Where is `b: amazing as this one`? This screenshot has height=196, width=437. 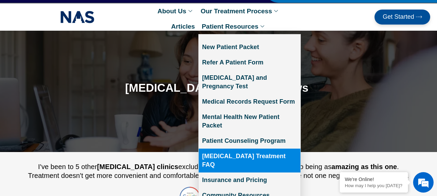 b: amazing as this one is located at coordinates (364, 167).